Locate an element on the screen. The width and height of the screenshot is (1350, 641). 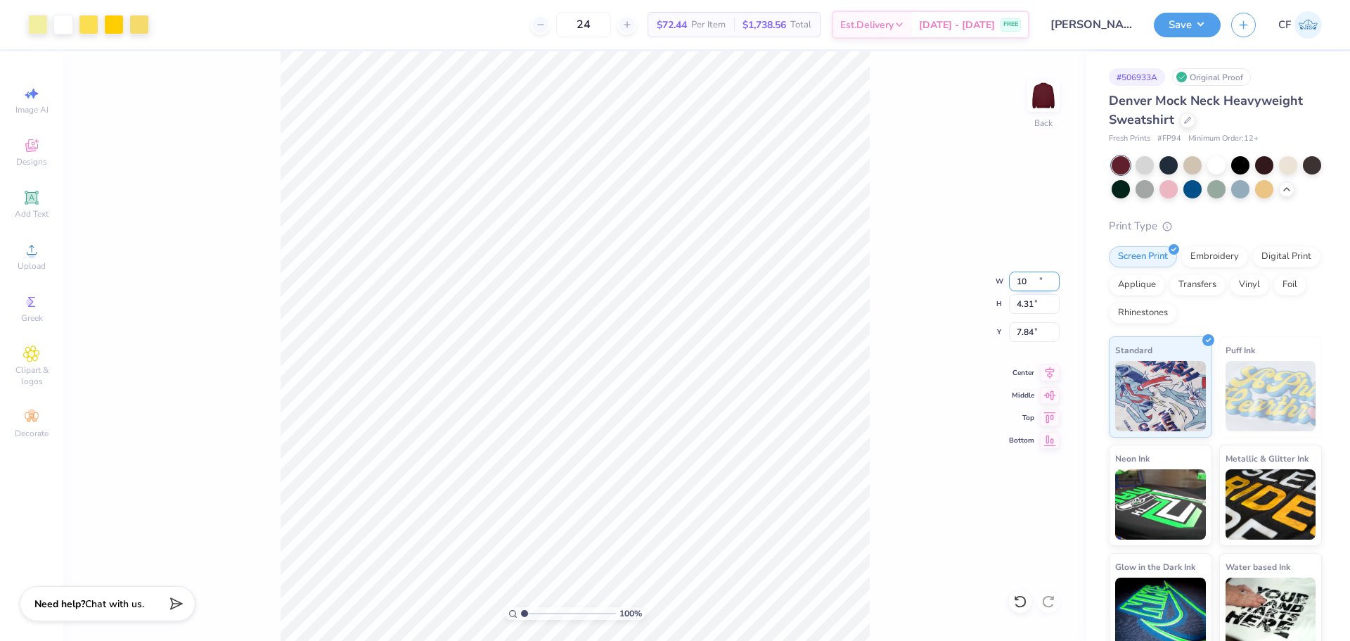
div: Digital Print is located at coordinates (1286, 257).